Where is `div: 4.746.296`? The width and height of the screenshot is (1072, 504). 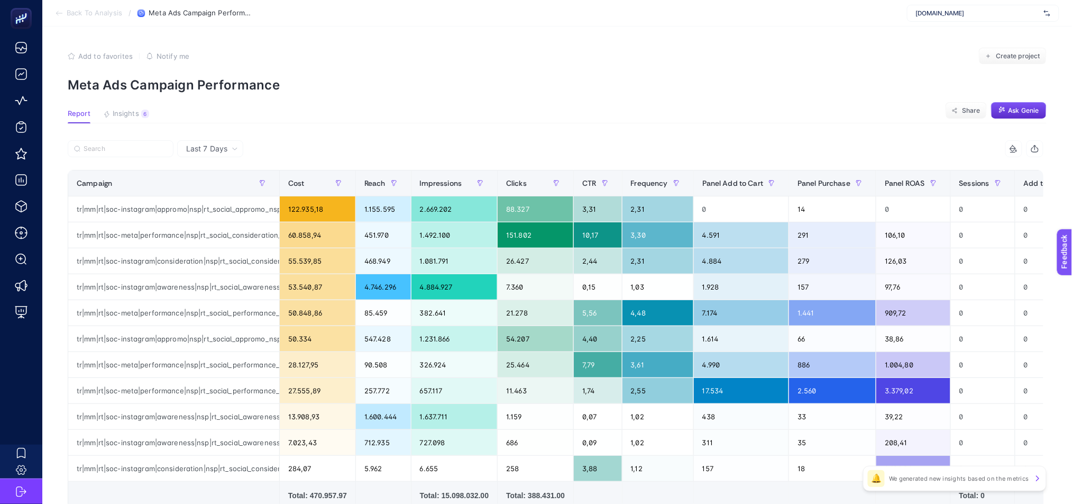
div: 4.746.296 is located at coordinates (384, 287).